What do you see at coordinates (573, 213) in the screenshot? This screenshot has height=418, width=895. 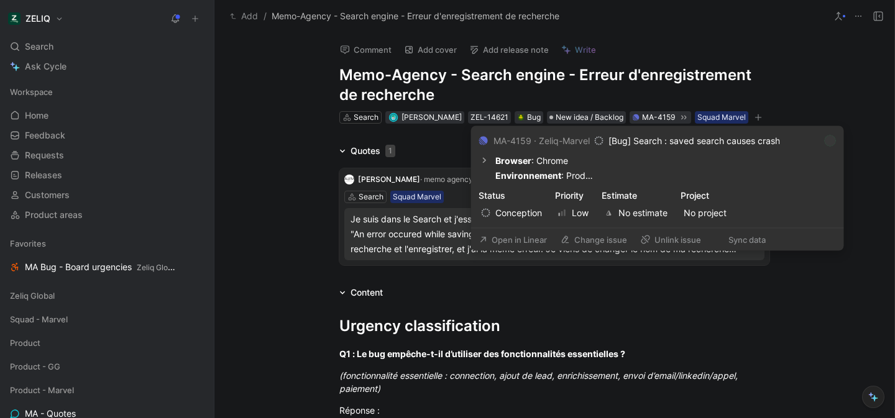 I see `span: Low` at bounding box center [573, 213].